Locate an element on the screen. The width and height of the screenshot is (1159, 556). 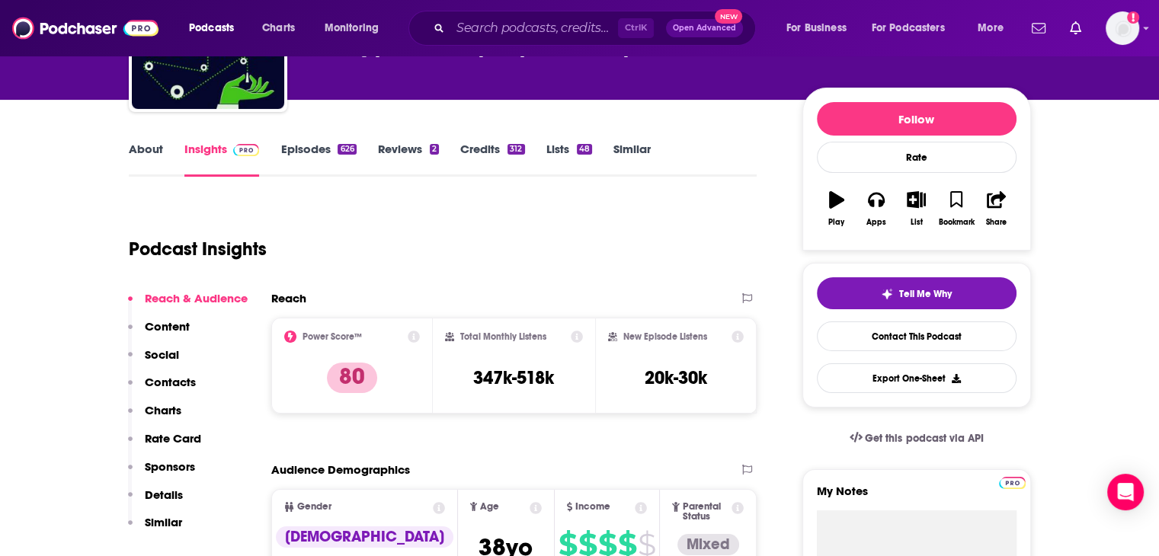
a: About is located at coordinates (146, 159).